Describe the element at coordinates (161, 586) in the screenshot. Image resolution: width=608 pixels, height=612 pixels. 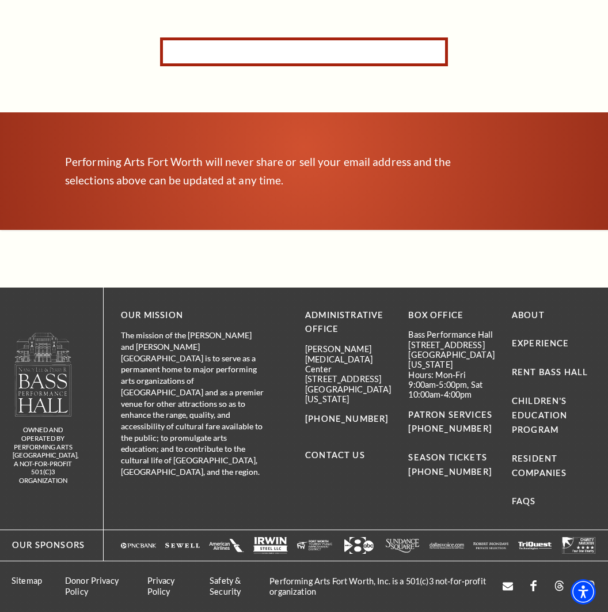
I see `a: Privacy Policy` at that location.